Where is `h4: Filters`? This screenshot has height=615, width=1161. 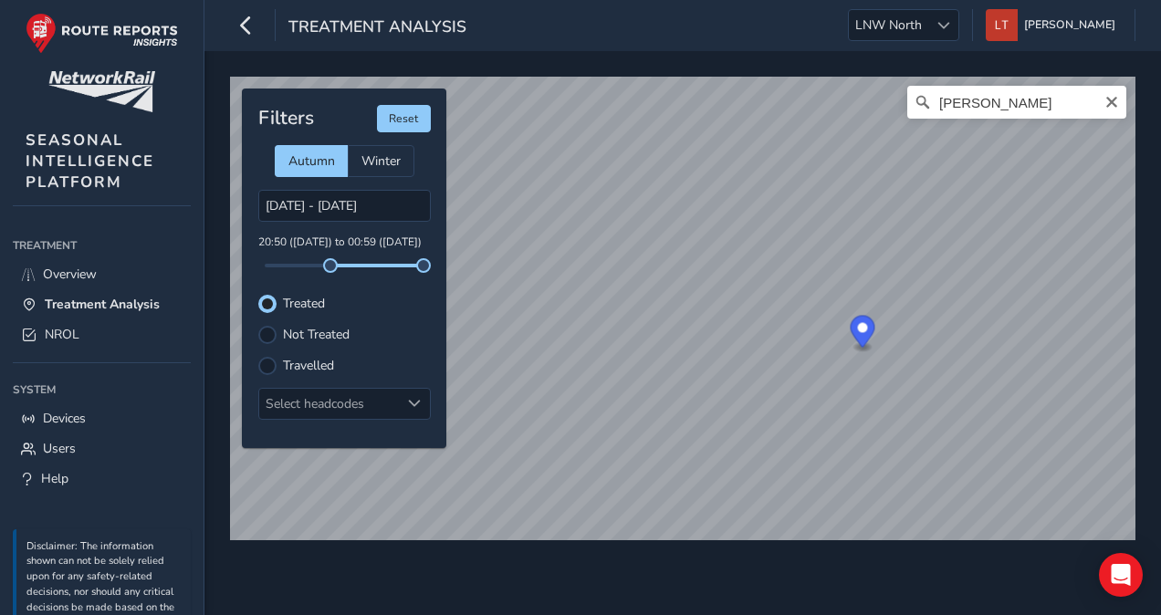 h4: Filters is located at coordinates (286, 118).